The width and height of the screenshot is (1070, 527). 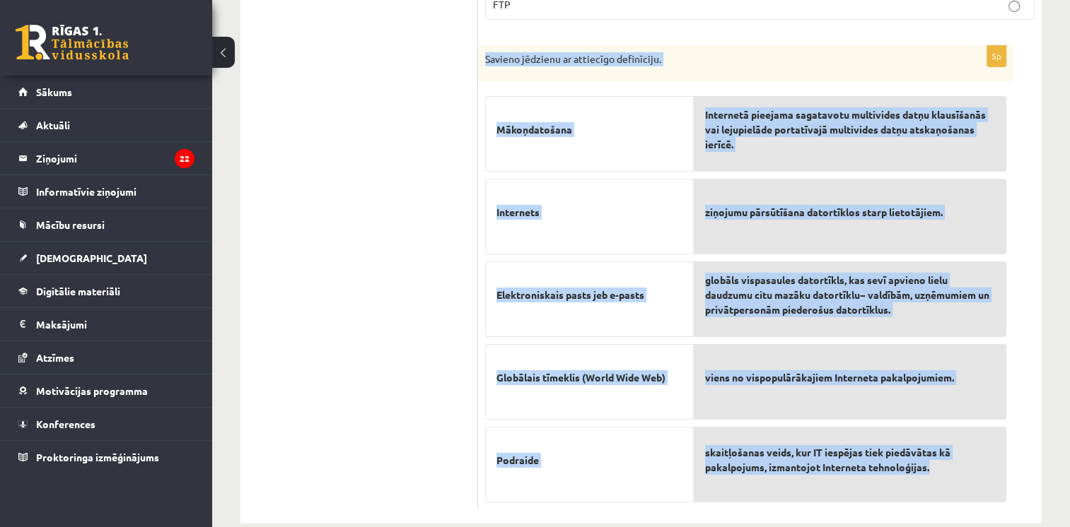 What do you see at coordinates (570, 295) in the screenshot?
I see `span: Elektroniskais pasts jeb e-pasts` at bounding box center [570, 295].